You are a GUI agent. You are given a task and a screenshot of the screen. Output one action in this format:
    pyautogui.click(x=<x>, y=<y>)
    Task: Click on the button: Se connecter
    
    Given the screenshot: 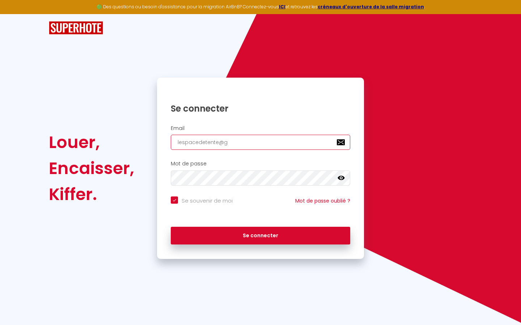 What is the action you would take?
    pyautogui.click(x=260, y=236)
    